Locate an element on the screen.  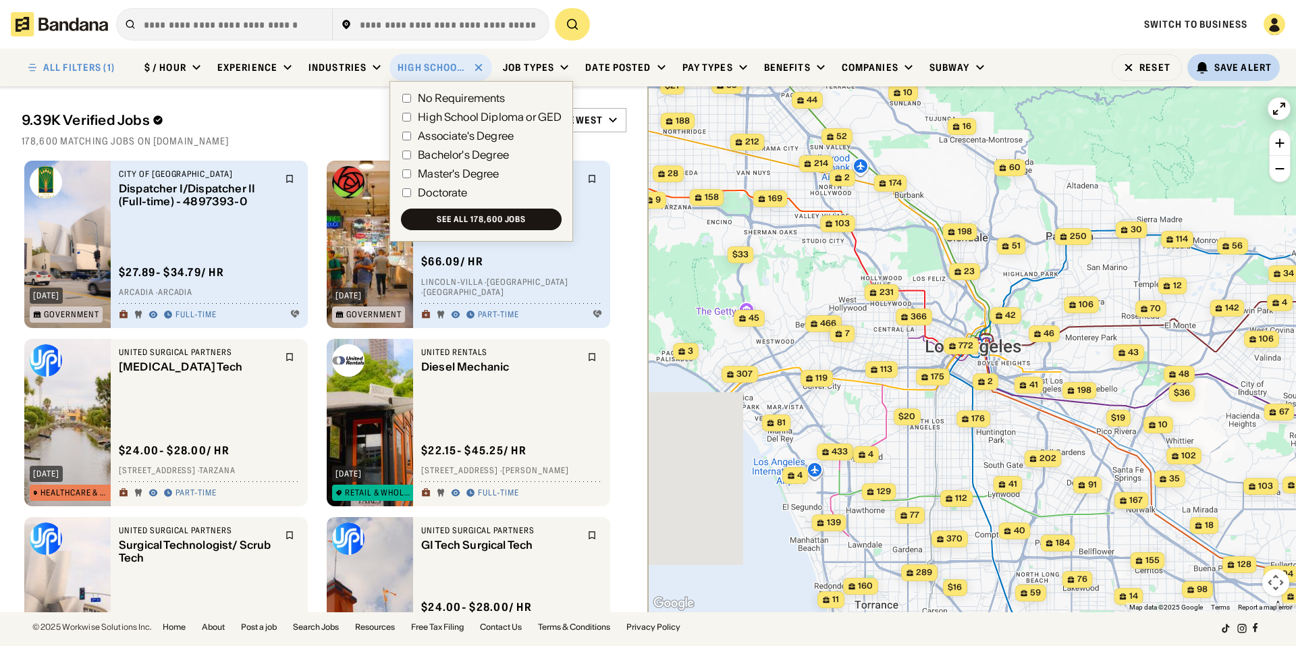
span: 167 is located at coordinates (1136, 500).